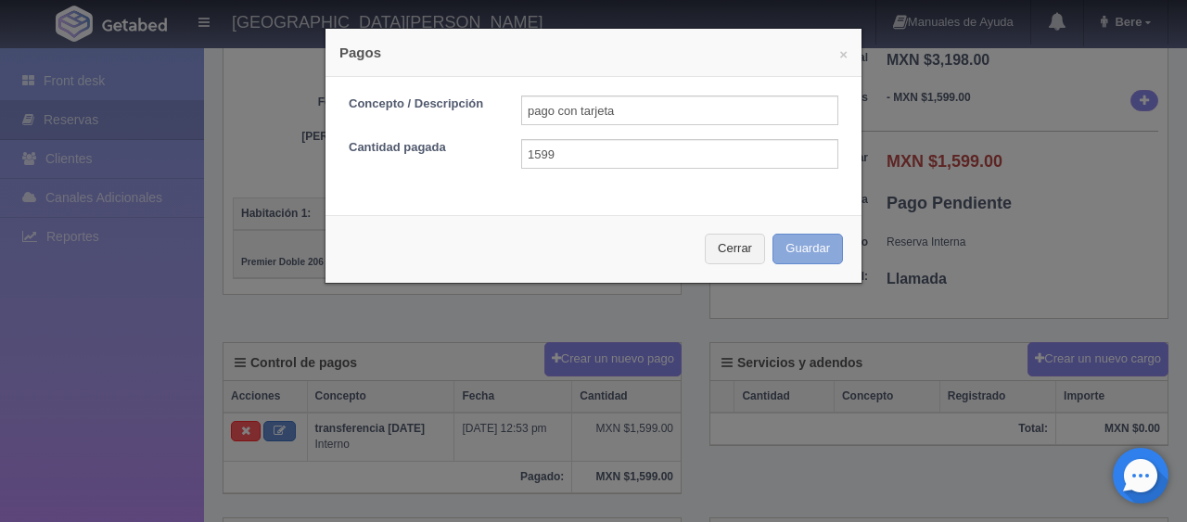 The width and height of the screenshot is (1187, 522). I want to click on h4: Pagos, so click(593, 52).